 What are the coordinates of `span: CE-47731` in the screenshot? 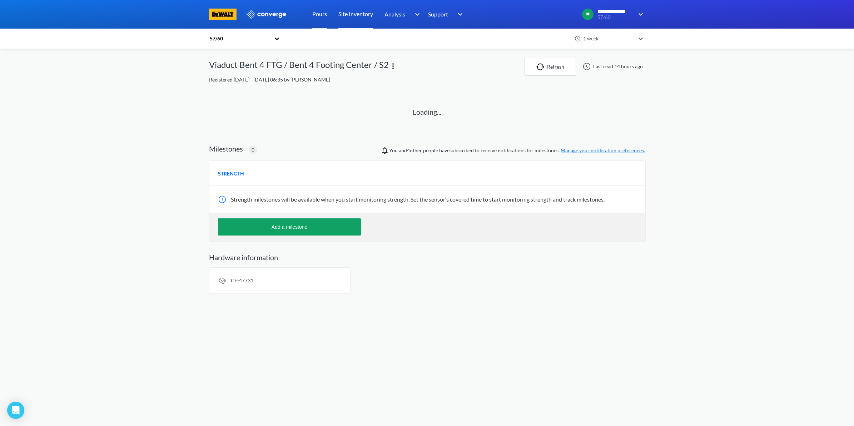 It's located at (242, 280).